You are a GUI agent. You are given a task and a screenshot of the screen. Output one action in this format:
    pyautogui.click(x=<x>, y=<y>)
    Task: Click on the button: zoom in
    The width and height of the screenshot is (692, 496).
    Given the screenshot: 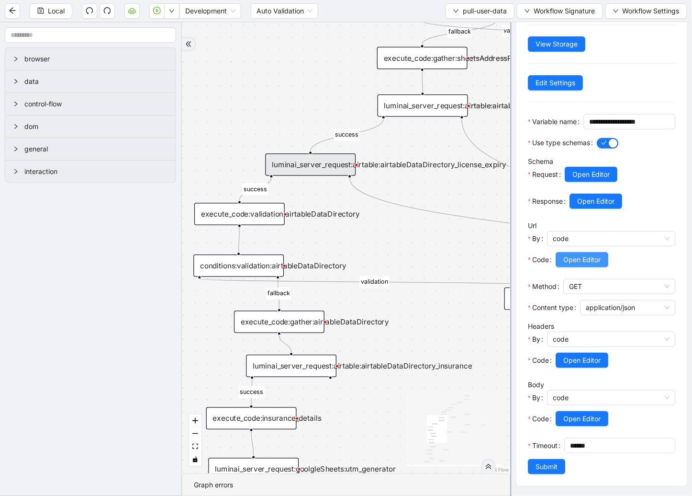 What is the action you would take?
    pyautogui.click(x=195, y=420)
    